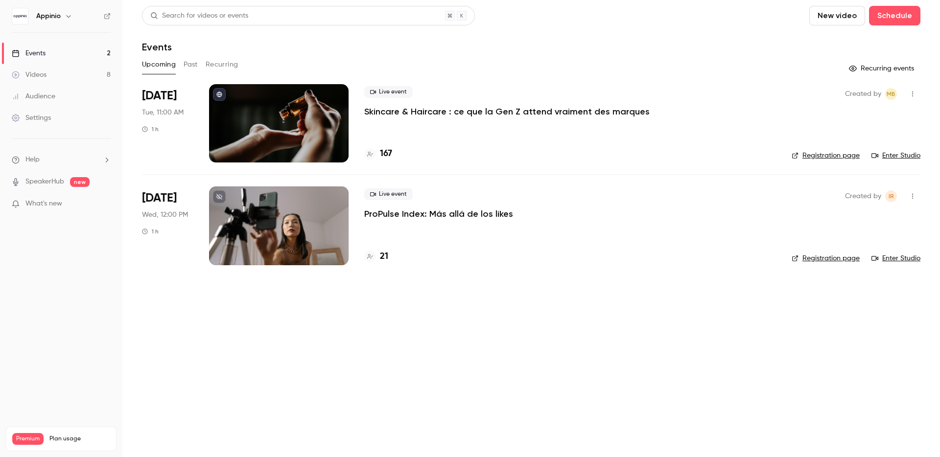 This screenshot has width=940, height=457. What do you see at coordinates (80, 182) in the screenshot?
I see `span: new` at bounding box center [80, 182].